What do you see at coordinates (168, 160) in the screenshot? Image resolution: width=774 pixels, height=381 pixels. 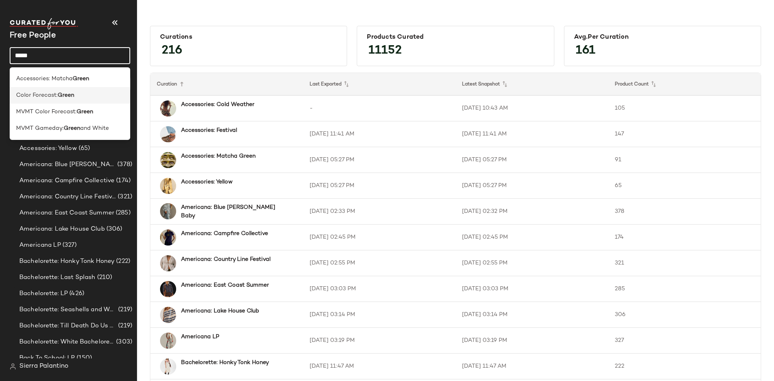 I see `img: 81771081_034_0` at bounding box center [168, 160].